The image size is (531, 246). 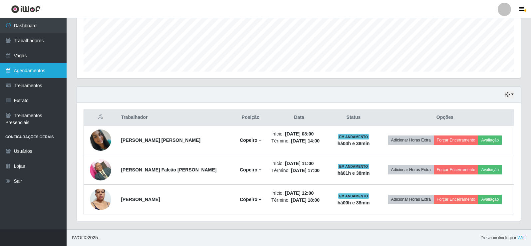 I want to click on img: CoreUI Logo, so click(x=26, y=9).